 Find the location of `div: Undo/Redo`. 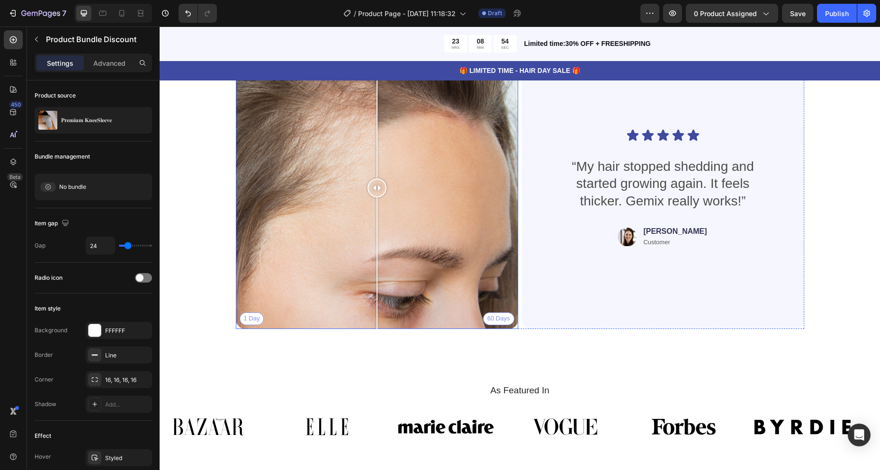

div: Undo/Redo is located at coordinates (198, 13).